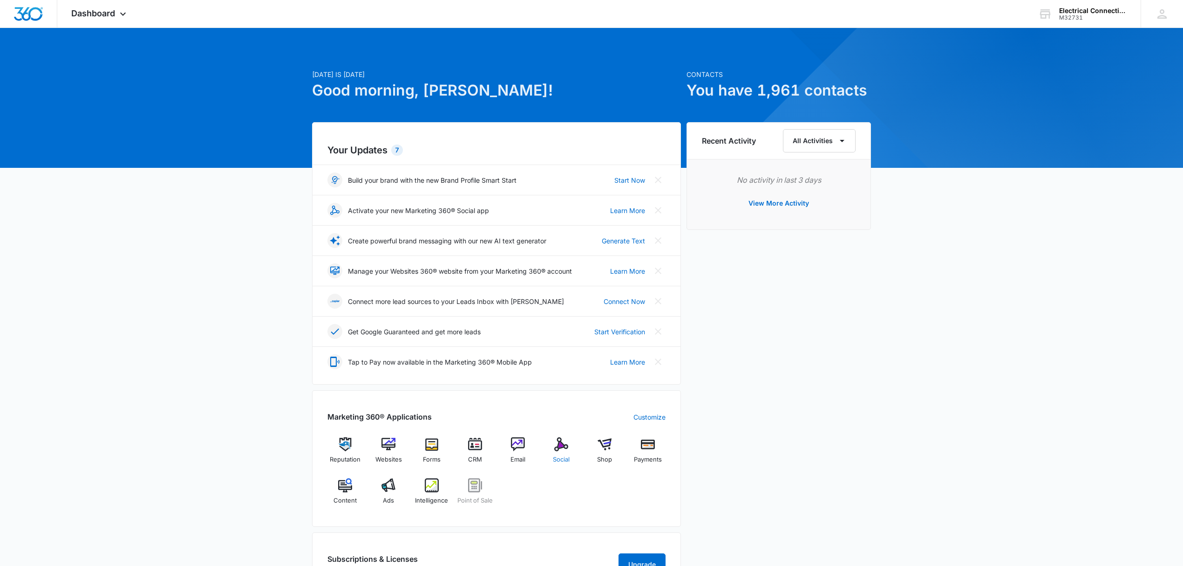  I want to click on span: Intelligence, so click(431, 500).